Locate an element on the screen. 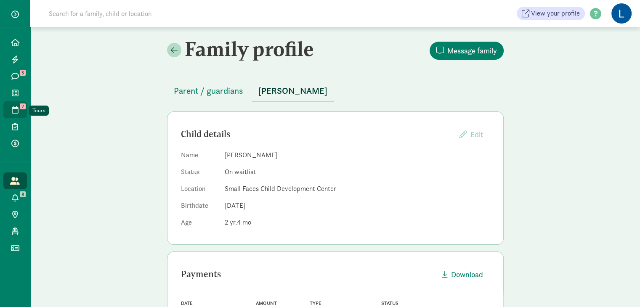 This screenshot has width=640, height=307. input: Search for a family, child or location is located at coordinates (162, 13).